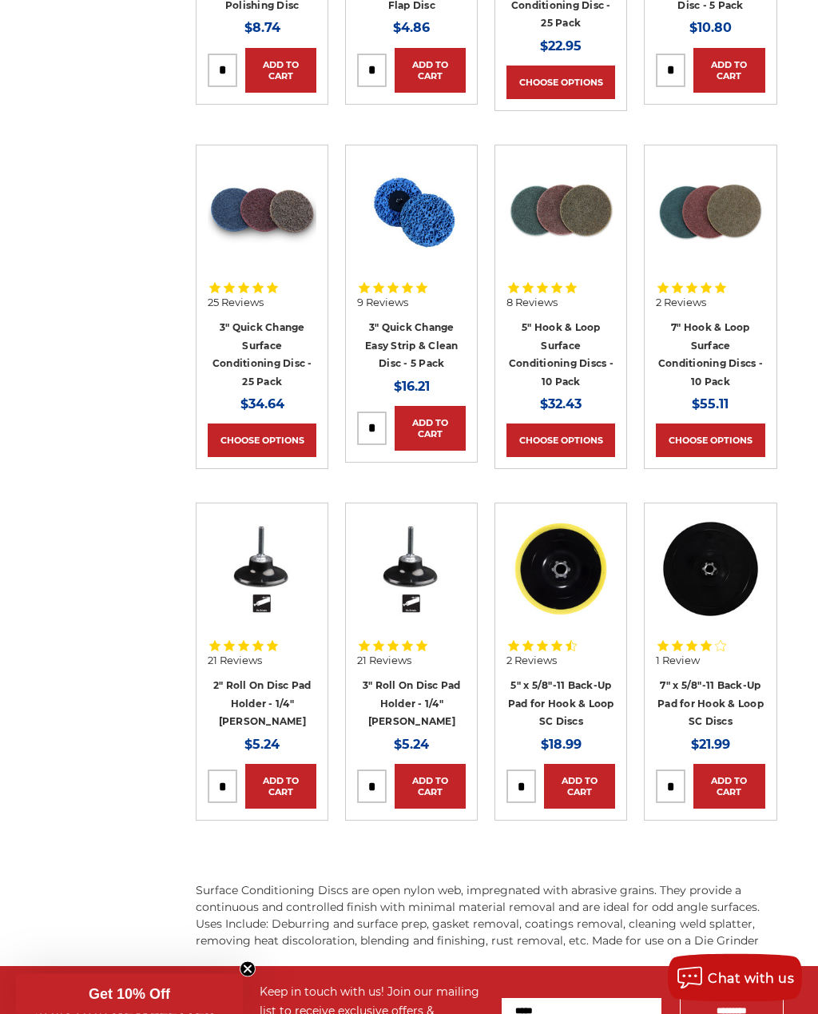 Image resolution: width=818 pixels, height=1014 pixels. What do you see at coordinates (710, 404) in the screenshot?
I see `span: $55.11` at bounding box center [710, 404].